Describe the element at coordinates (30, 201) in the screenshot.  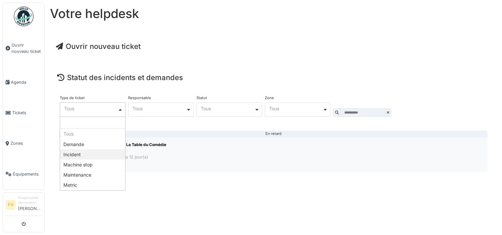
I see `div: Responsable demandeur` at that location.